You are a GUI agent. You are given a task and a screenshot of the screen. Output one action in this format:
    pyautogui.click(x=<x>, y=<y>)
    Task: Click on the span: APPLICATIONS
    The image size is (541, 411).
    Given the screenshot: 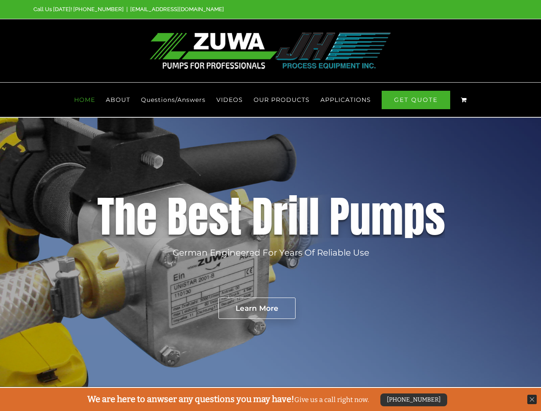 What is the action you would take?
    pyautogui.click(x=346, y=100)
    